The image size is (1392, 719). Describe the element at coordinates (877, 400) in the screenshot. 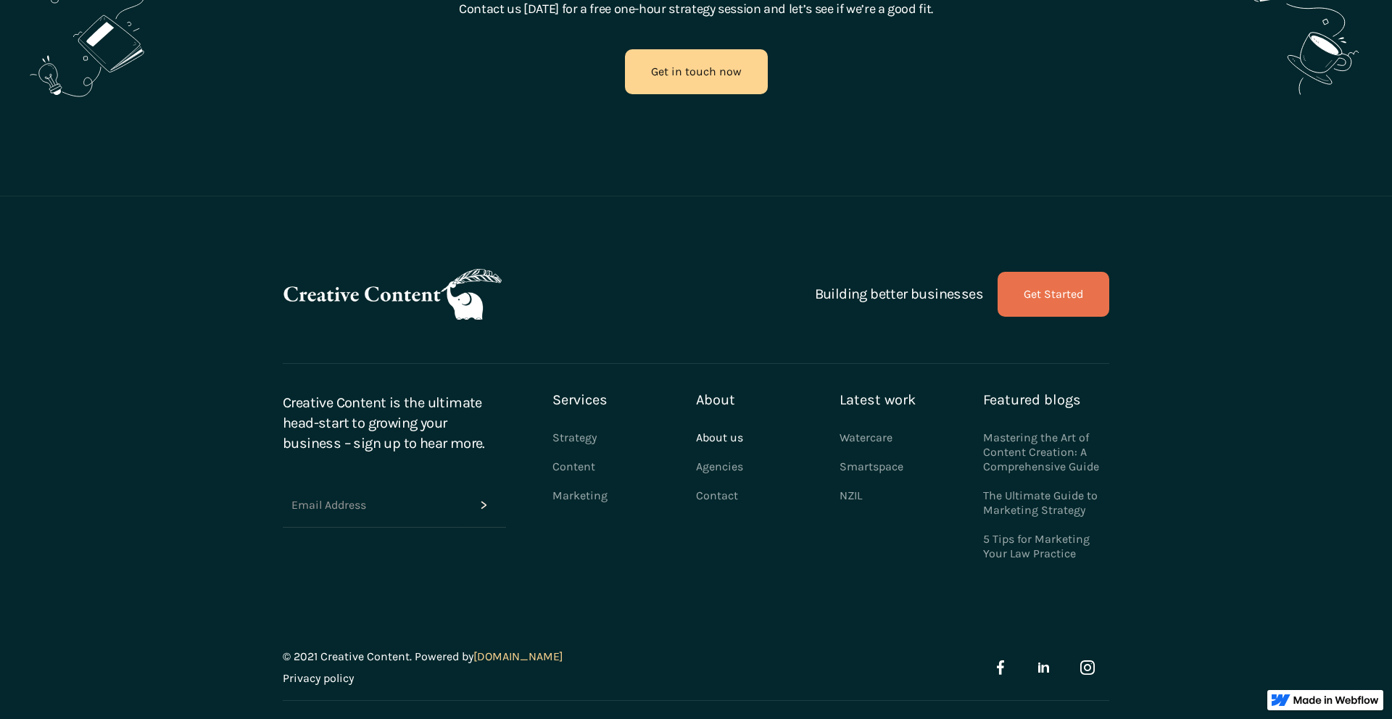

I see `div: Latest work` at that location.